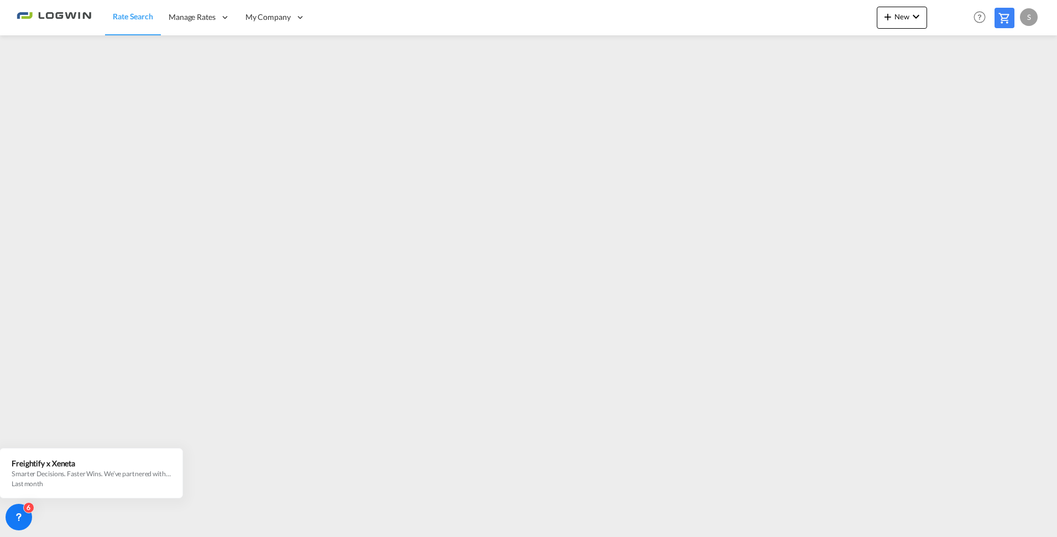 This screenshot has width=1057, height=537. What do you see at coordinates (192, 17) in the screenshot?
I see `span: Manage Rates` at bounding box center [192, 17].